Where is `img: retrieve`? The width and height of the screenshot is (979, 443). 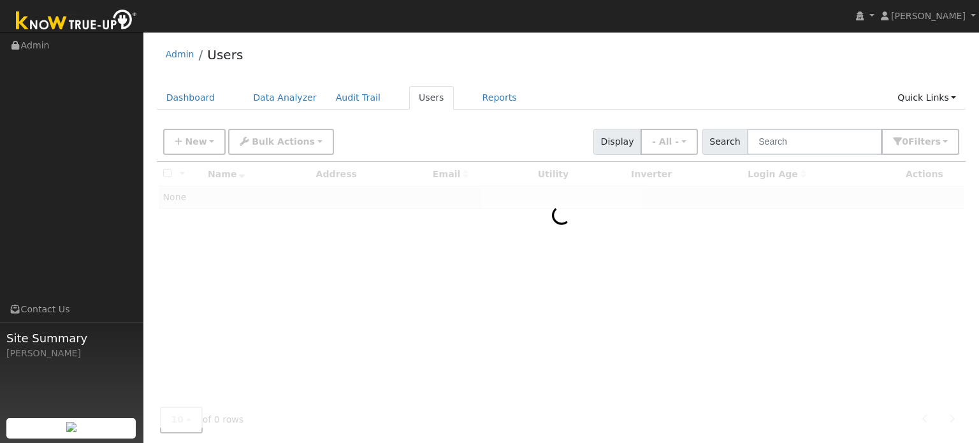 img: retrieve is located at coordinates (71, 427).